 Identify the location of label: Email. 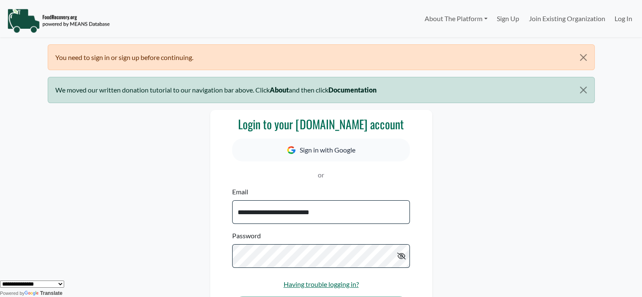
(240, 192).